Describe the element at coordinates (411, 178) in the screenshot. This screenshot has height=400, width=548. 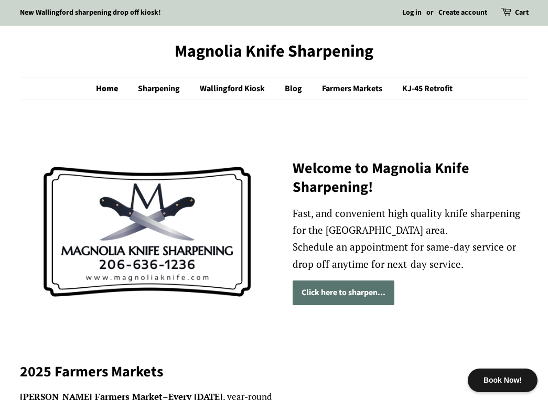
I see `h2: Welcome to Magnolia Knife Sharpening!` at that location.